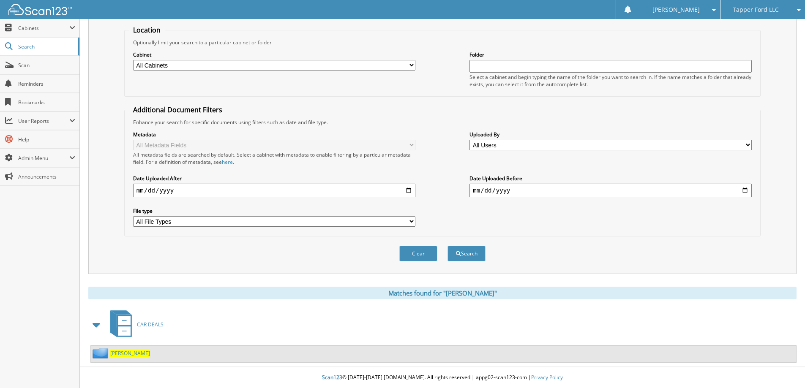 Image resolution: width=805 pixels, height=388 pixels. I want to click on span: Scan123, so click(332, 377).